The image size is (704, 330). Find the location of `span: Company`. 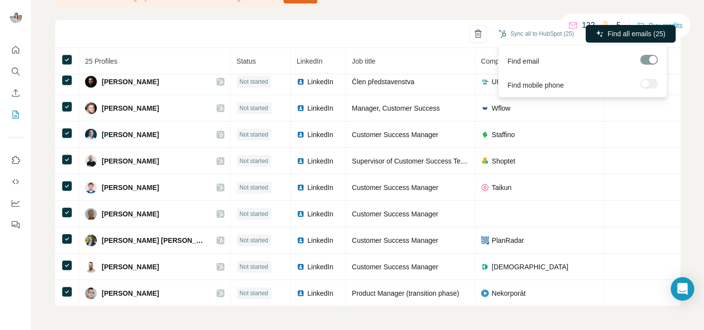

span: Company is located at coordinates (496, 61).